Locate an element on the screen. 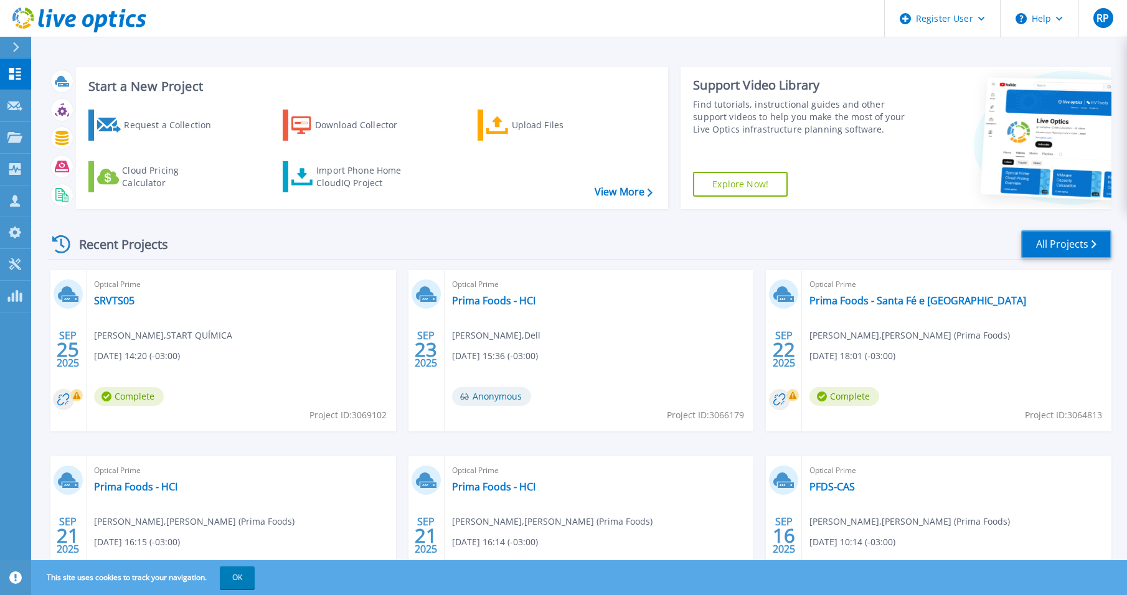  span: Anonymous is located at coordinates (491, 397).